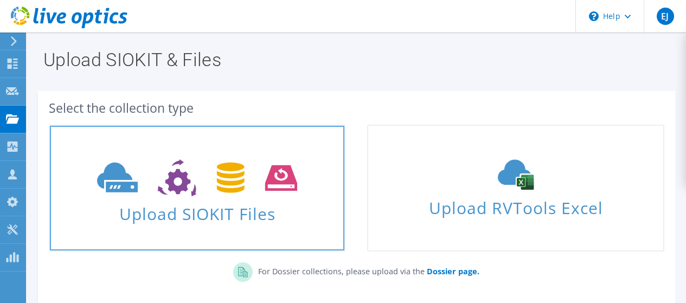 This screenshot has height=303, width=686. What do you see at coordinates (197, 210) in the screenshot?
I see `span: Upload SIOKIT Files` at bounding box center [197, 210].